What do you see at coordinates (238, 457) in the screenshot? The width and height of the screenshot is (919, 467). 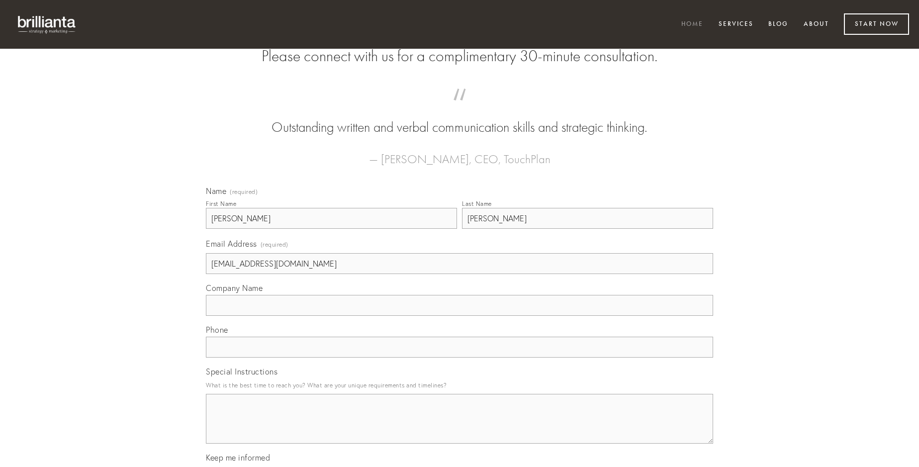 I see `span: Keep me informed` at bounding box center [238, 457].